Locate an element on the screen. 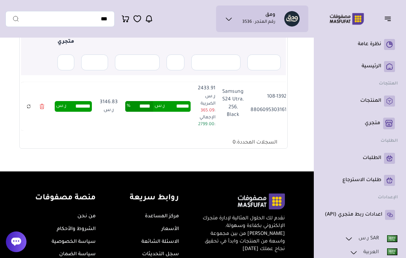  a: المنتجات is located at coordinates (360, 101).